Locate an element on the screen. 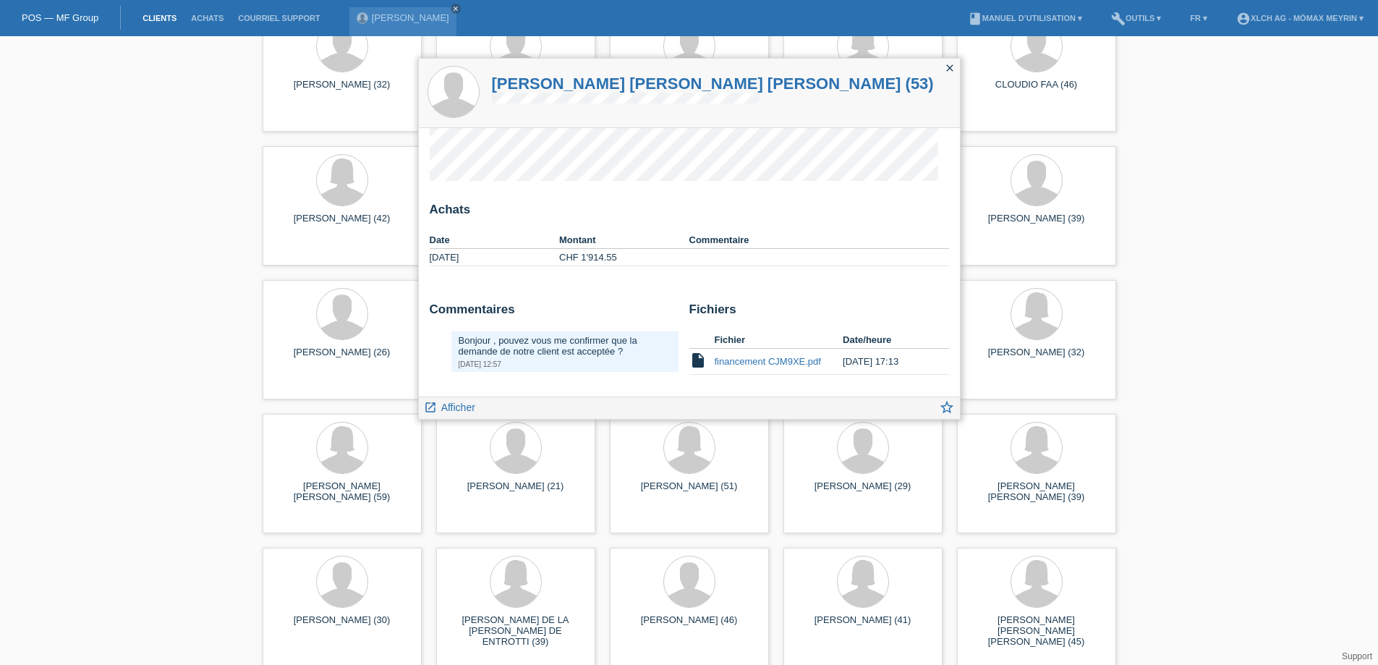 The height and width of the screenshot is (665, 1378). i: launch is located at coordinates (430, 407).